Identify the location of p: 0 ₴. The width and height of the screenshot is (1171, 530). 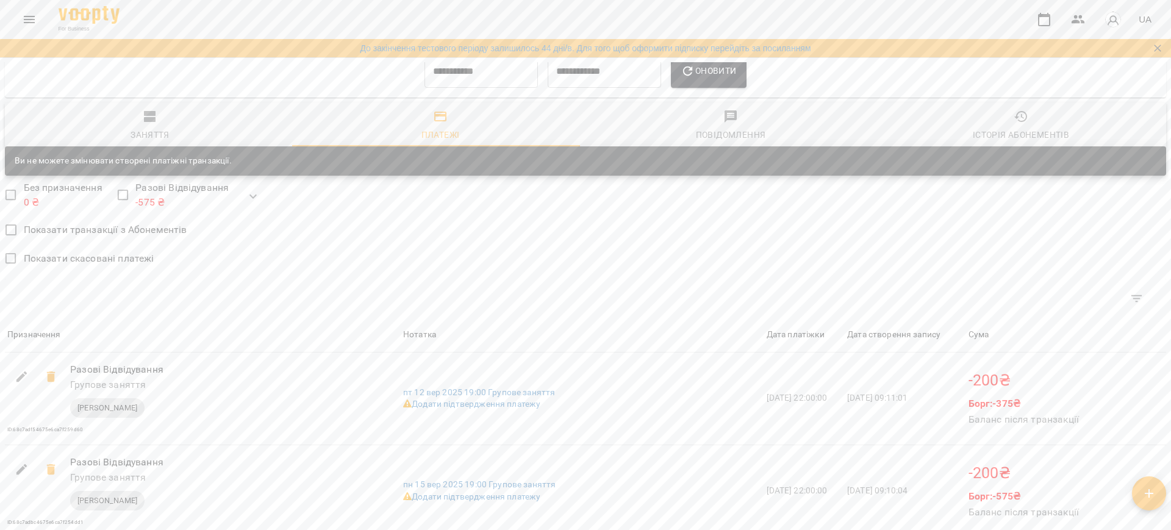
(63, 203).